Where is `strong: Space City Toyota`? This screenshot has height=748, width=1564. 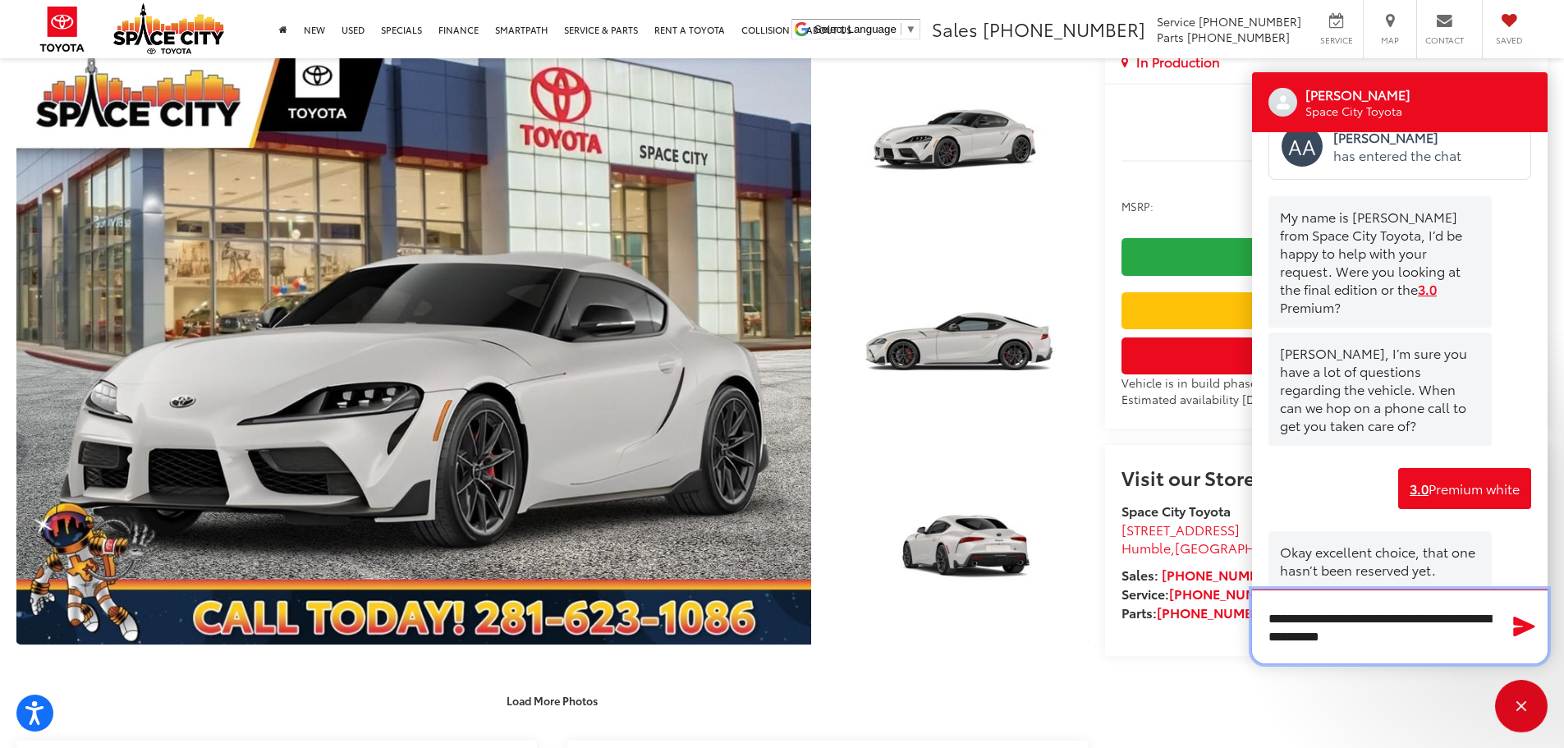 strong: Space City Toyota is located at coordinates (1176, 510).